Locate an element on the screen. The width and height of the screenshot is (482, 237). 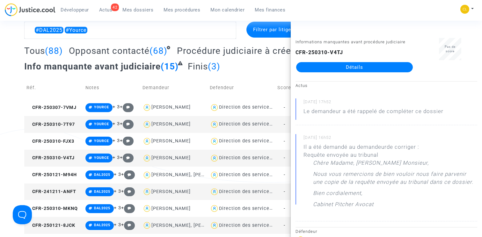
span: CFR-250310-V4TJ is located at coordinates (50, 158).